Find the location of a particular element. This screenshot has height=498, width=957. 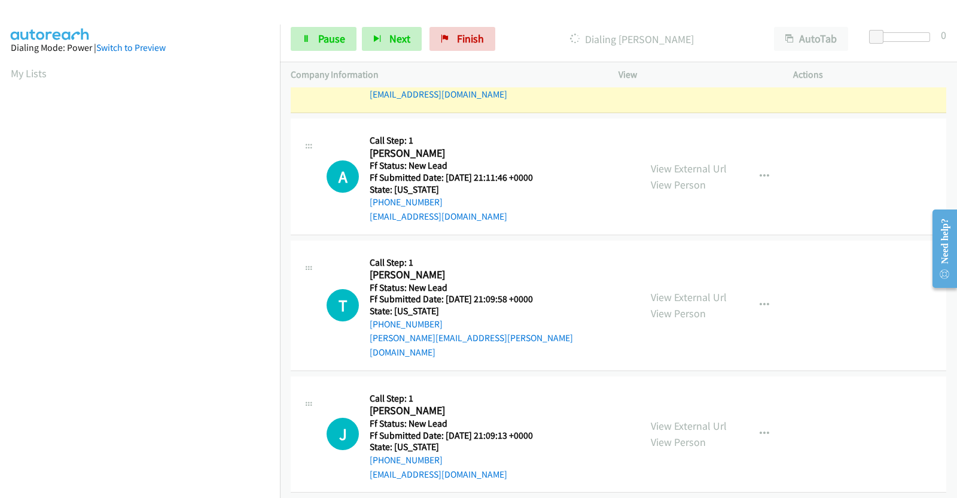

a: Switch to Preview is located at coordinates (131, 47).